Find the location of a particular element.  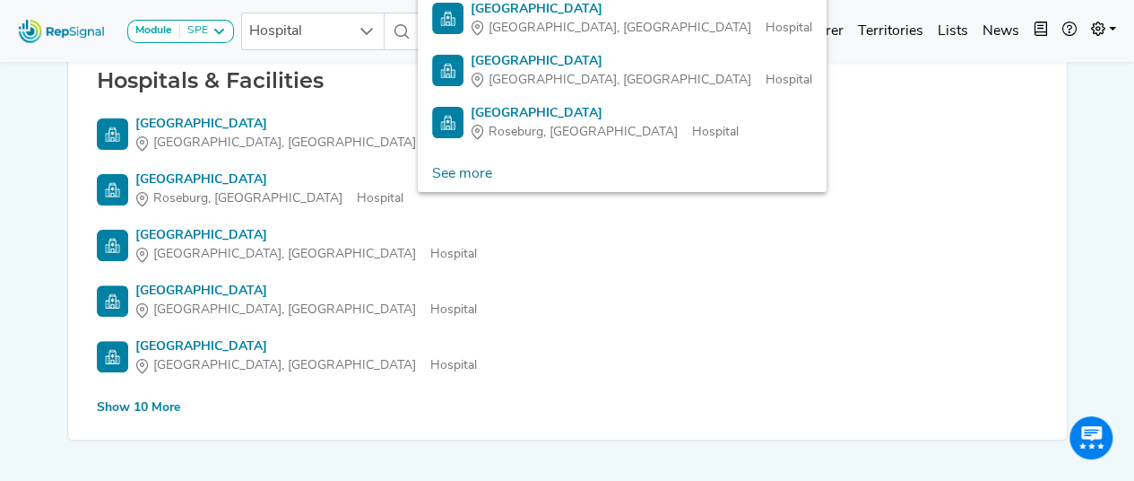

a: News is located at coordinates (1001, 31).